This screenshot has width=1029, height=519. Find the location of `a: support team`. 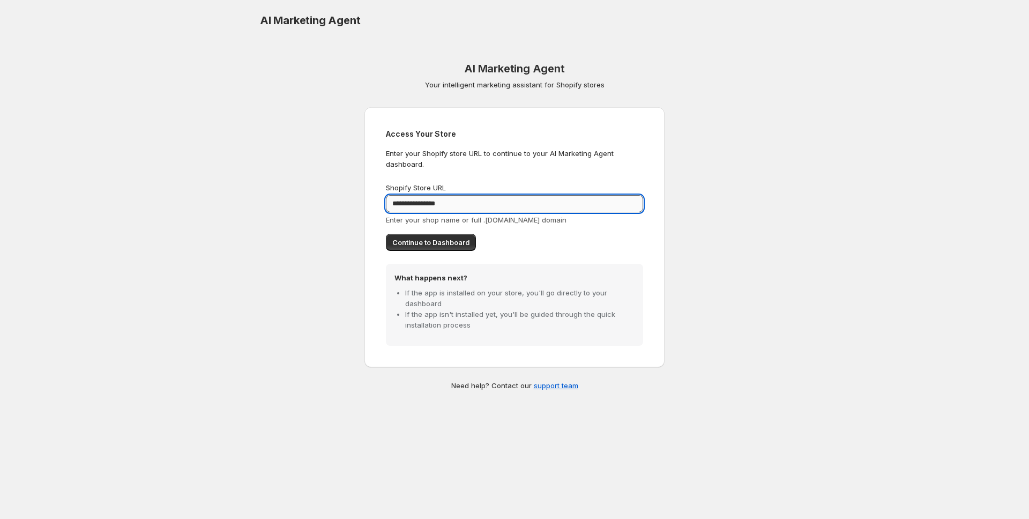

a: support team is located at coordinates (556, 385).